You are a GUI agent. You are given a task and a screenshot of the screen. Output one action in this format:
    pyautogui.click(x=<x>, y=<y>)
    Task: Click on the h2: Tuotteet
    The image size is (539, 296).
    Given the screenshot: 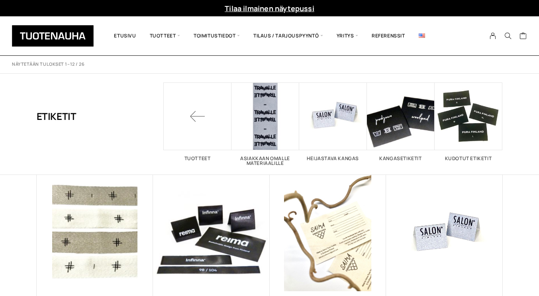 What is the action you would take?
    pyautogui.click(x=198, y=158)
    